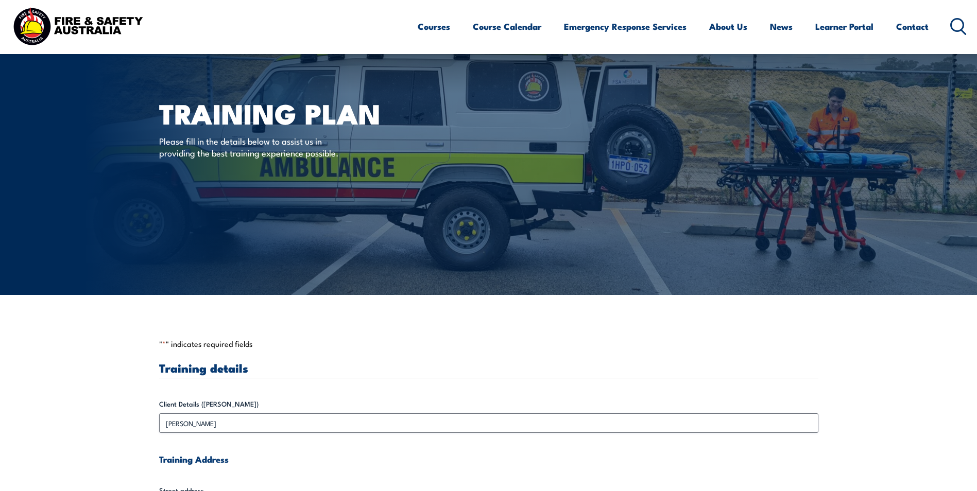 The image size is (977, 491). Describe the element at coordinates (433, 26) in the screenshot. I see `a: Courses` at that location.